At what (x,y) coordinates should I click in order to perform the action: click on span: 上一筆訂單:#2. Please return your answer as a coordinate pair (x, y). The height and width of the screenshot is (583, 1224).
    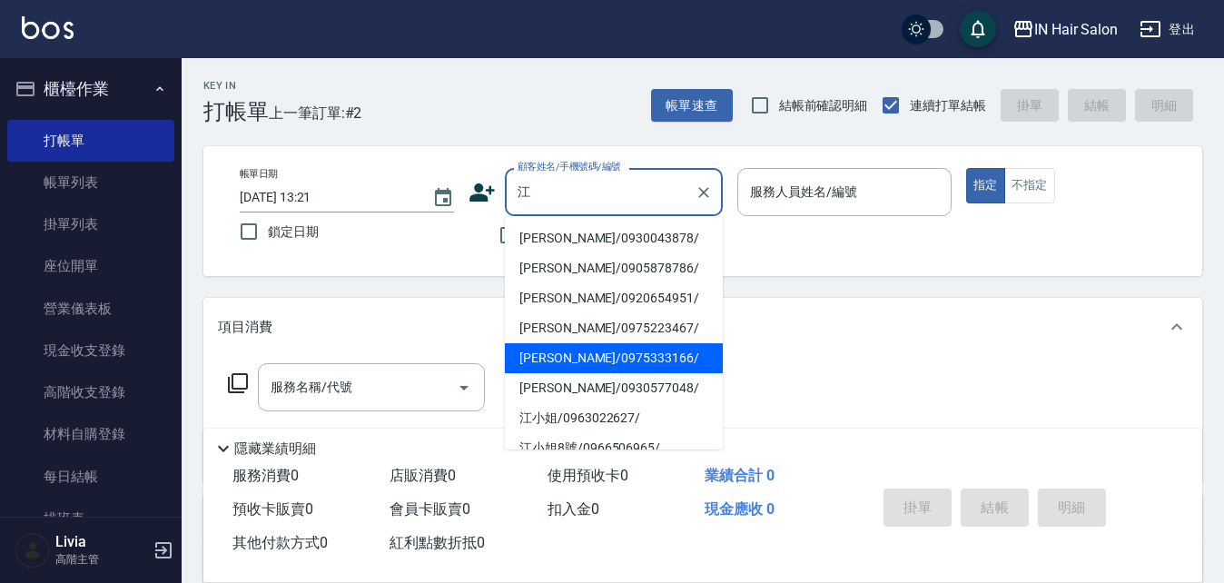
    Looking at the image, I should click on (315, 113).